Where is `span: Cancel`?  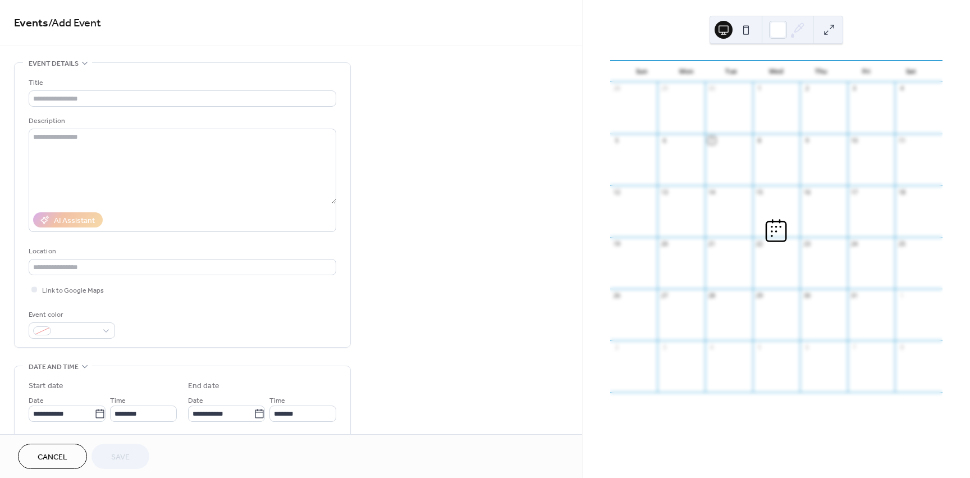
span: Cancel is located at coordinates (52, 457).